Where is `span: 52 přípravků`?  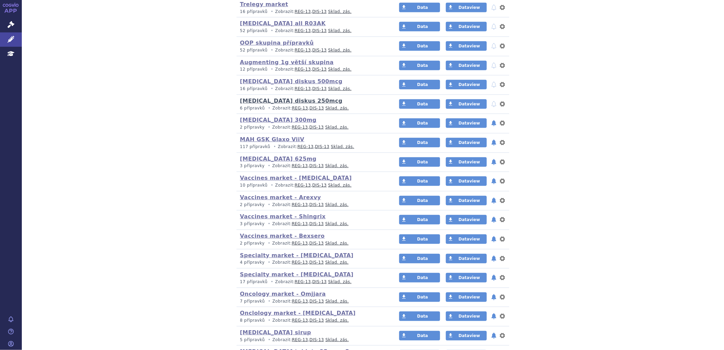
span: 52 přípravků is located at coordinates (254, 31).